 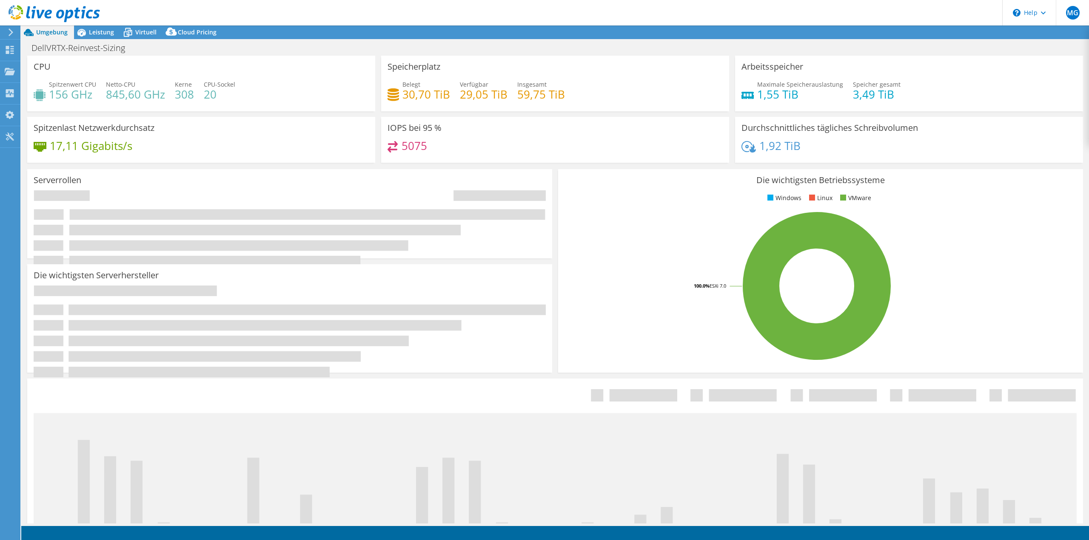 I want to click on h4: 30,70 TiB, so click(x=426, y=94).